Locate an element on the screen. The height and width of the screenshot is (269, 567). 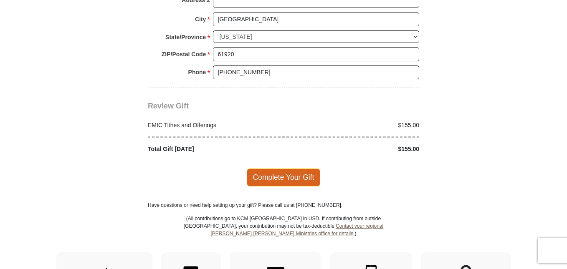
div: EMIC Tithes and Offerings is located at coordinates (214, 125).